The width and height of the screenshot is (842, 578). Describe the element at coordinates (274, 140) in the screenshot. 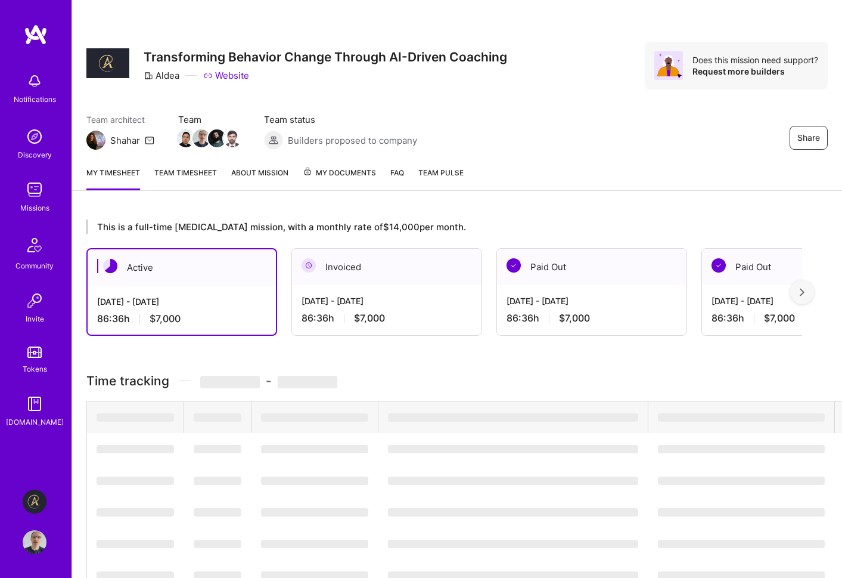

I see `img: Builders proposed to company` at that location.